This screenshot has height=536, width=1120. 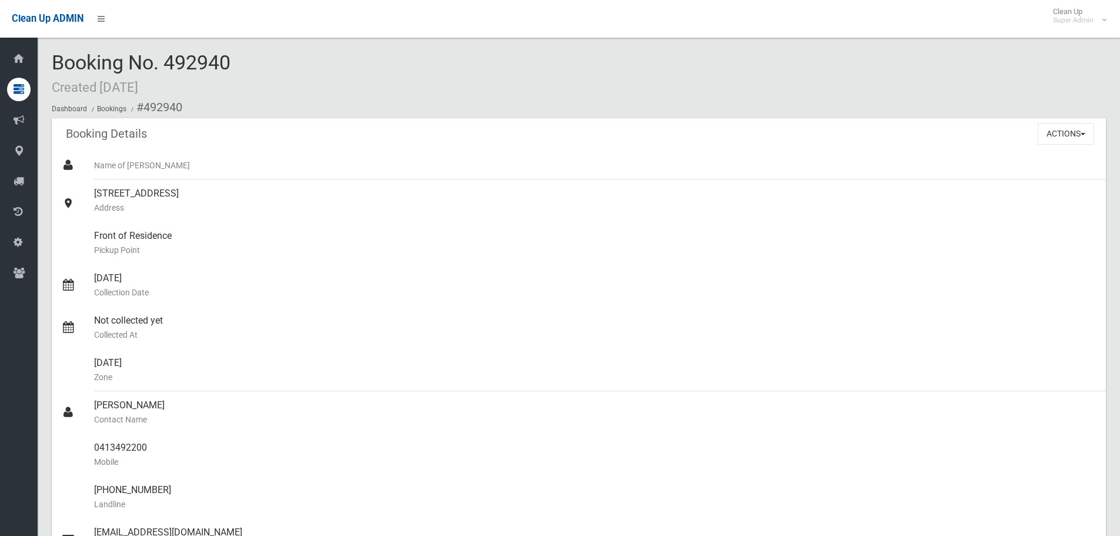 I want to click on span: Clean Up ADMIN, so click(x=48, y=18).